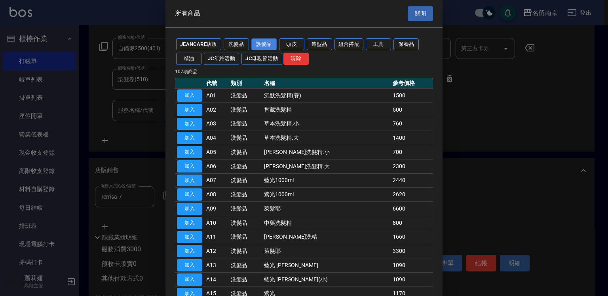  What do you see at coordinates (216, 266) in the screenshot?
I see `td: A13` at bounding box center [216, 266].